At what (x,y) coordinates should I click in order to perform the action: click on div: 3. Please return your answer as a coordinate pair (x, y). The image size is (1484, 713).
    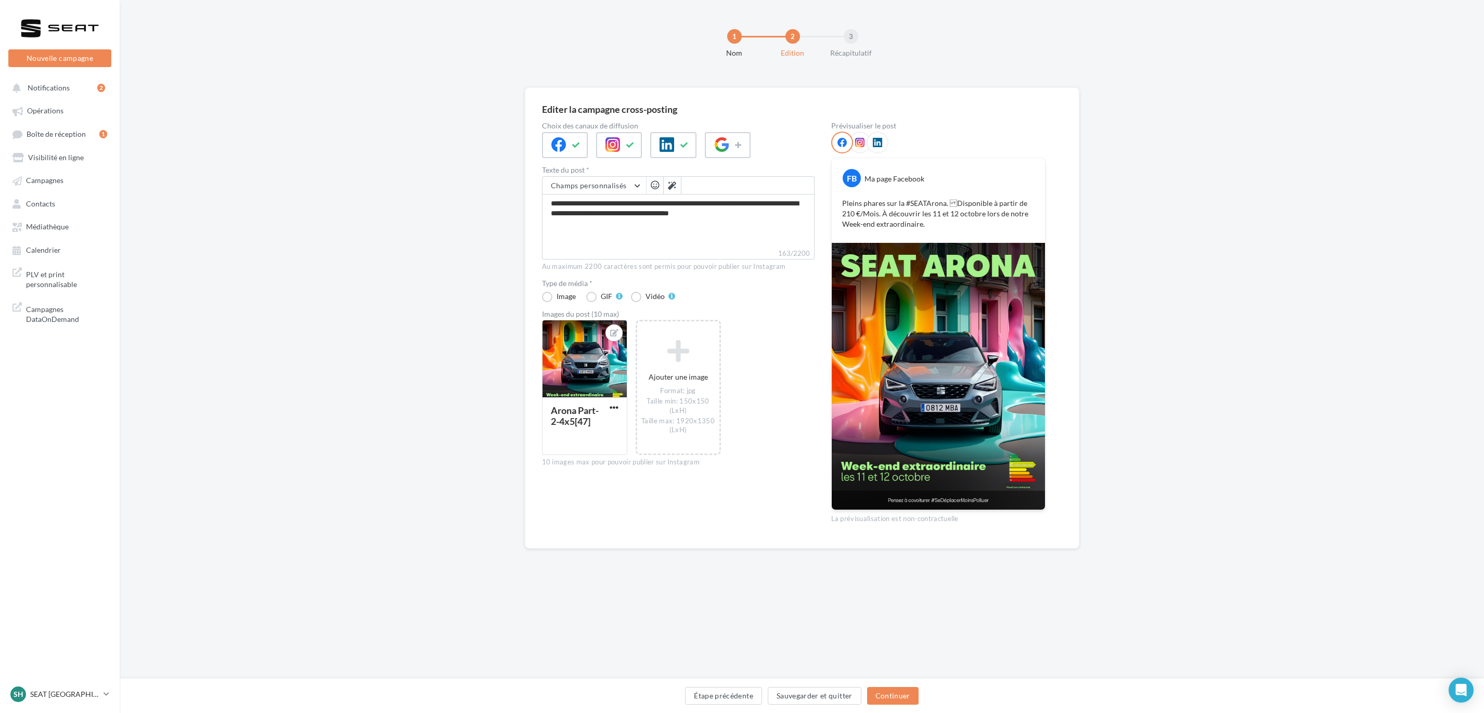
    Looking at the image, I should click on (851, 36).